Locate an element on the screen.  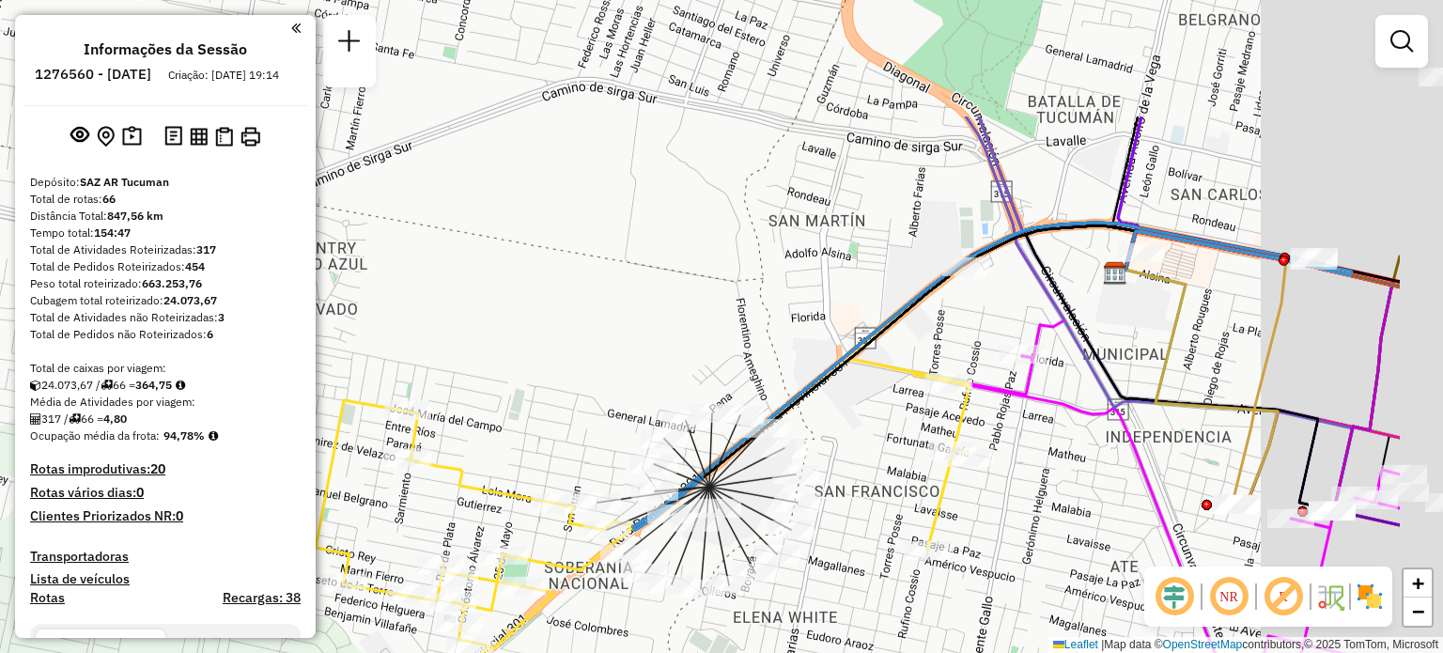
strong: 66 is located at coordinates (109, 198).